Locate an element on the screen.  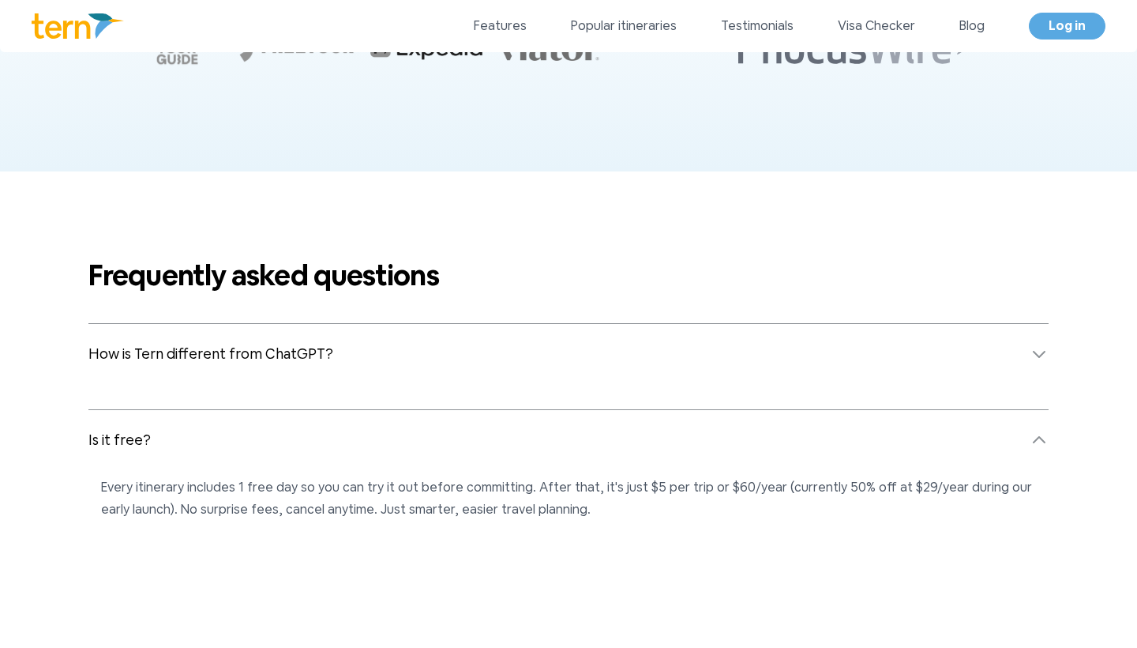
a: Blog is located at coordinates (972, 26).